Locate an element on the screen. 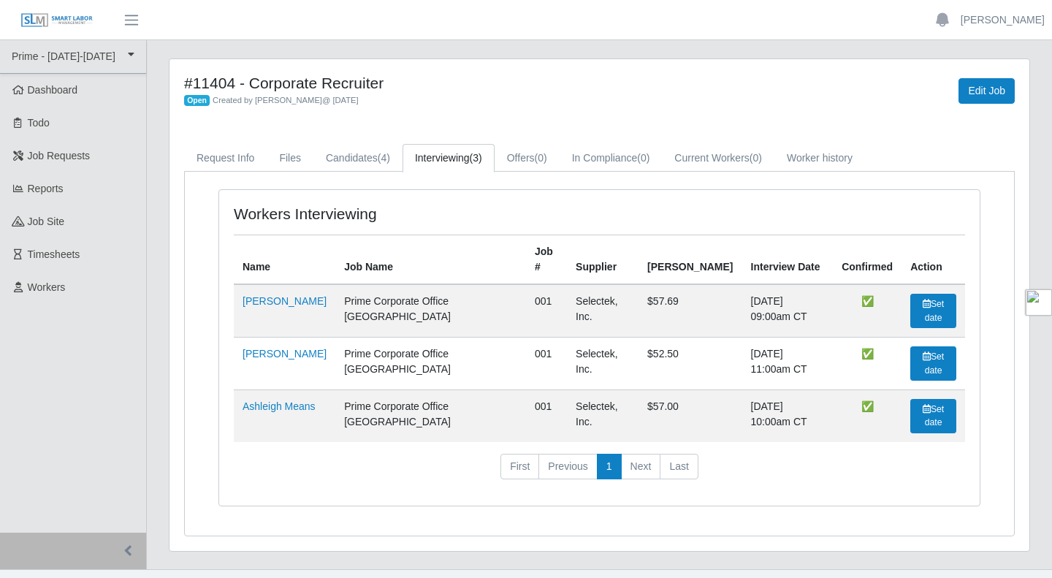 The height and width of the screenshot is (578, 1052). a: Edit Job is located at coordinates (986, 91).